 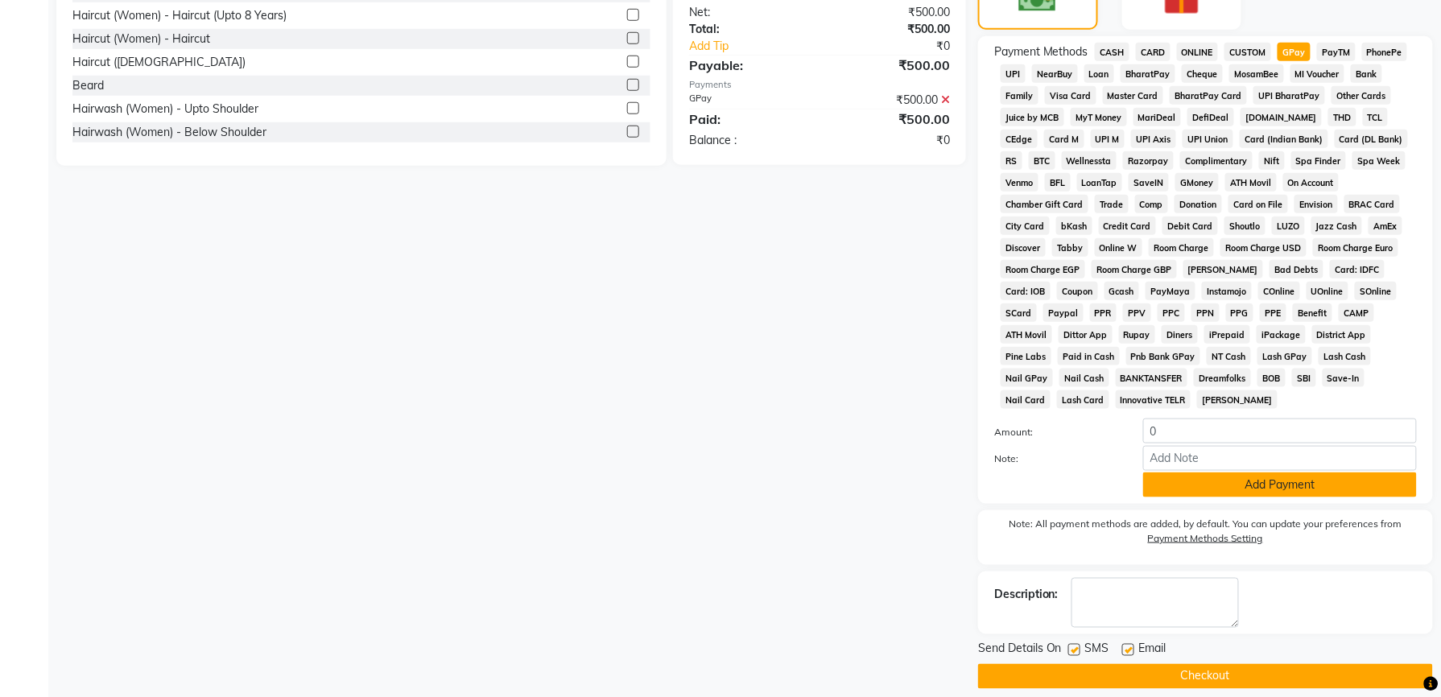 What do you see at coordinates (1153, 138) in the screenshot?
I see `span: UPI Axis` at bounding box center [1153, 138].